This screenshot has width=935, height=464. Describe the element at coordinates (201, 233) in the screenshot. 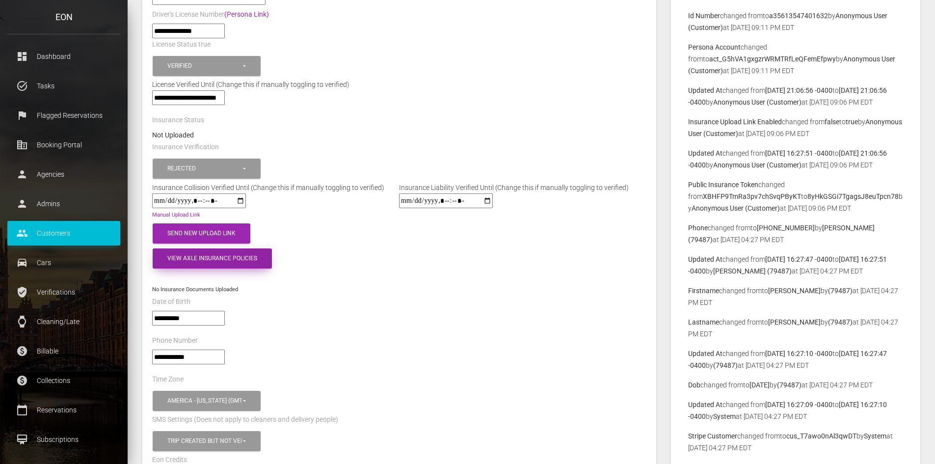

I see `button: Send New Upload Link` at that location.